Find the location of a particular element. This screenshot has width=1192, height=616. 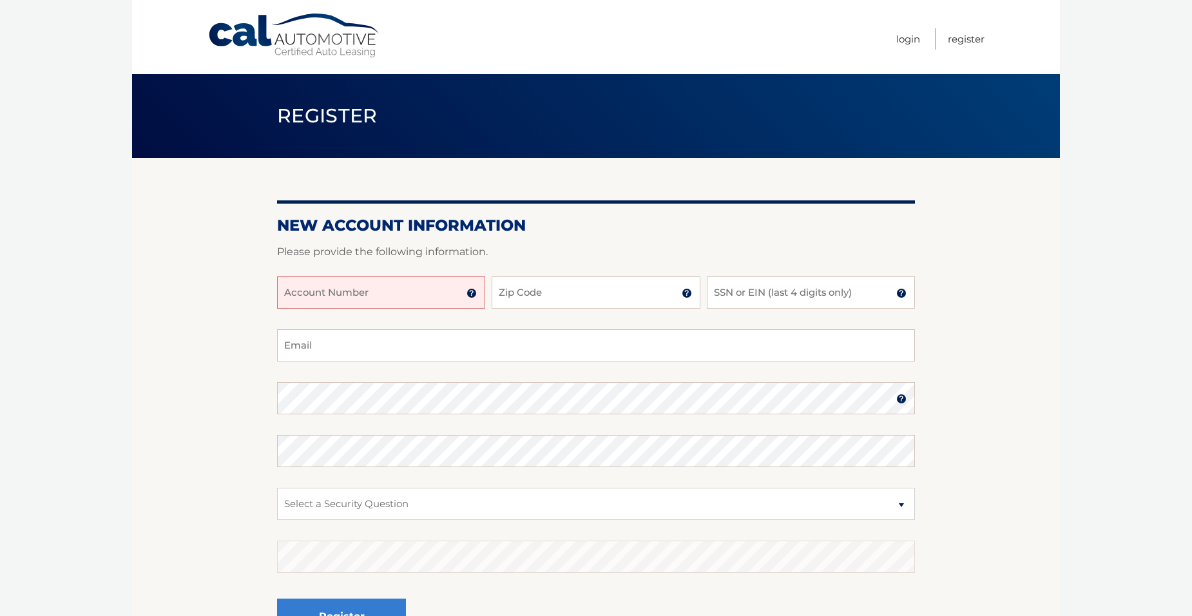

input: Account Number is located at coordinates (381, 292).